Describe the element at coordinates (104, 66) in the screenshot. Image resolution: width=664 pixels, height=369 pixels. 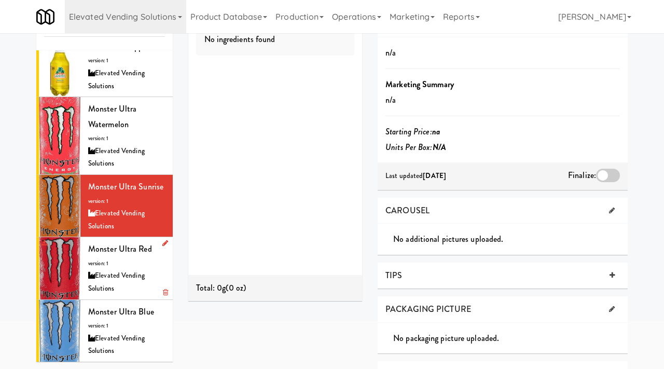
I see `li: Jarritos Pineappleversion: 1Elevated Vending Solutions` at that location.